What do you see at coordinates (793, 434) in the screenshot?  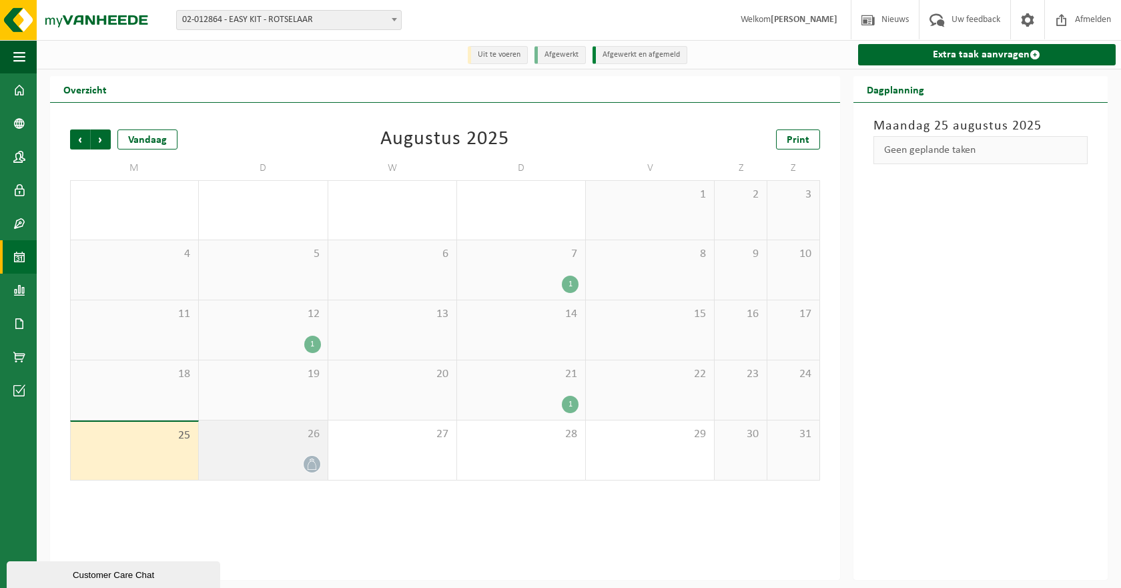 I see `span: 31` at bounding box center [793, 434].